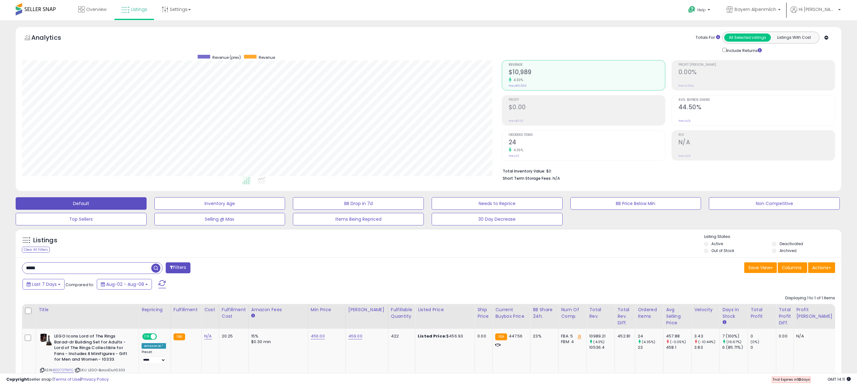  Describe the element at coordinates (87, 310) in the screenshot. I see `div: Title` at that location.